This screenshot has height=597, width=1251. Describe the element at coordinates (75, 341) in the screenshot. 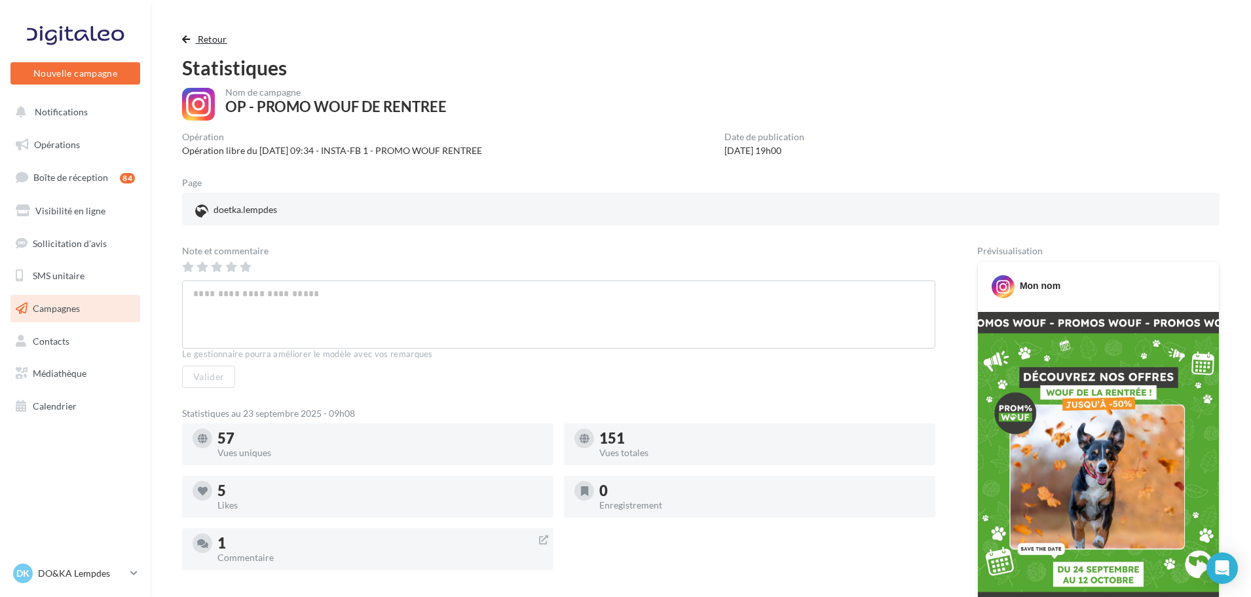

I see `a: Contacts` at that location.